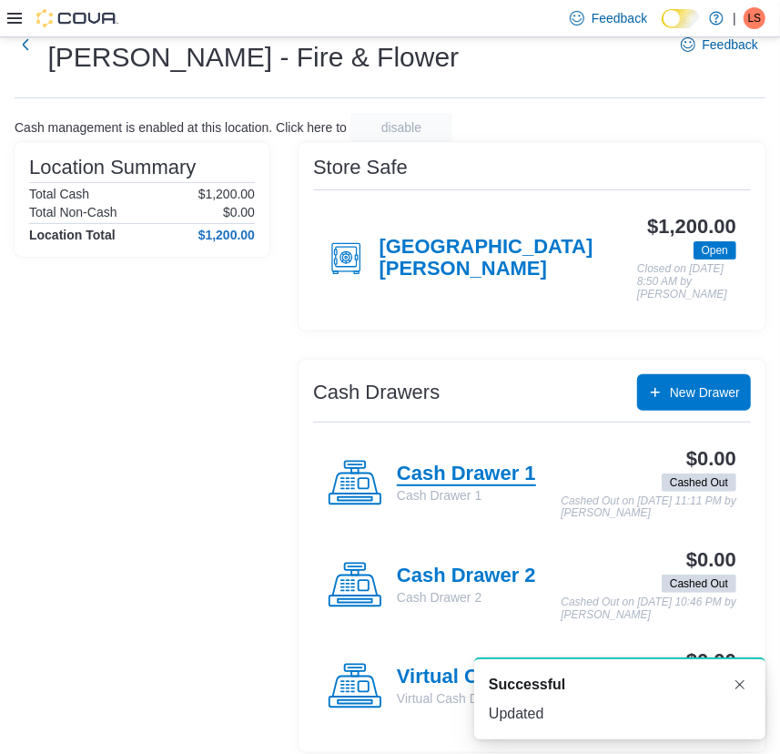 This screenshot has height=754, width=780. Describe the element at coordinates (694, 392) in the screenshot. I see `button: New Drawer` at that location.